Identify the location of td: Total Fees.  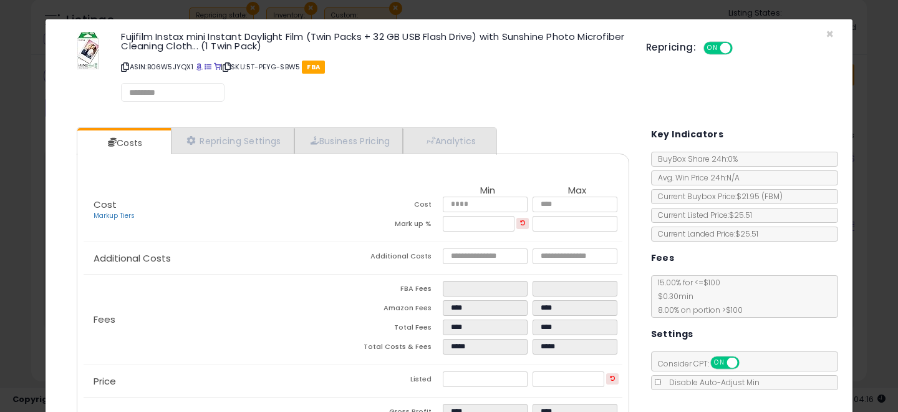
(398, 329).